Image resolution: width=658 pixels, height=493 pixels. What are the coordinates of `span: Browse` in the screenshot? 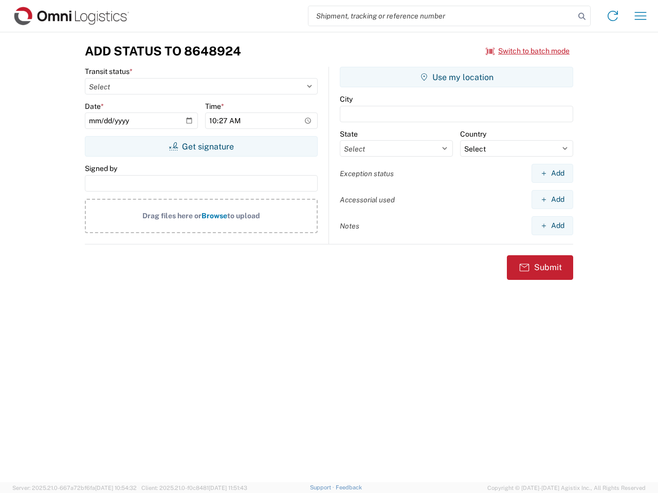 It's located at (214, 216).